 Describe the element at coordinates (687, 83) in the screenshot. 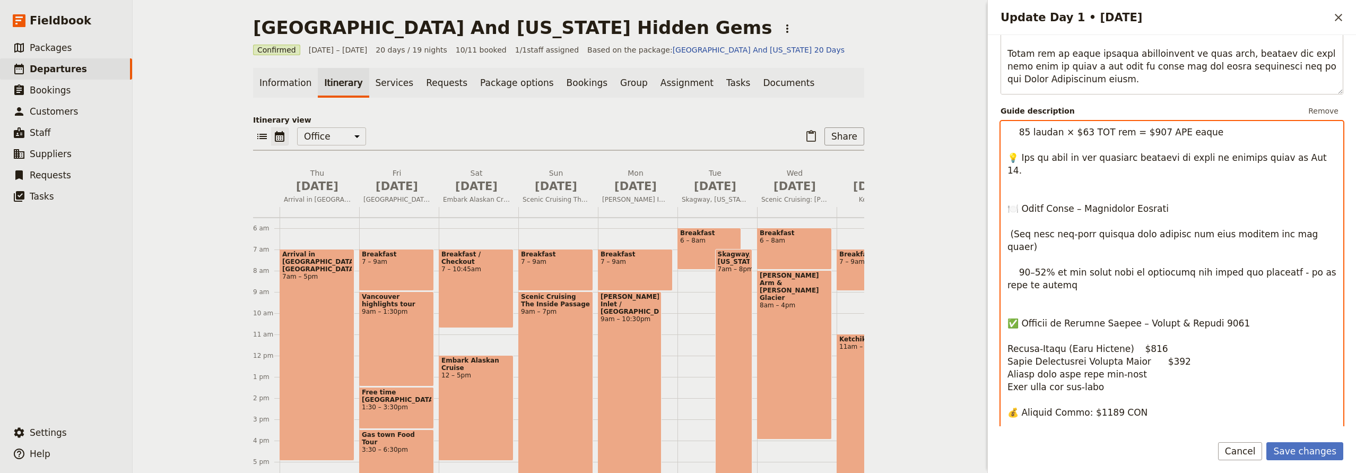

I see `a: Assignment` at that location.